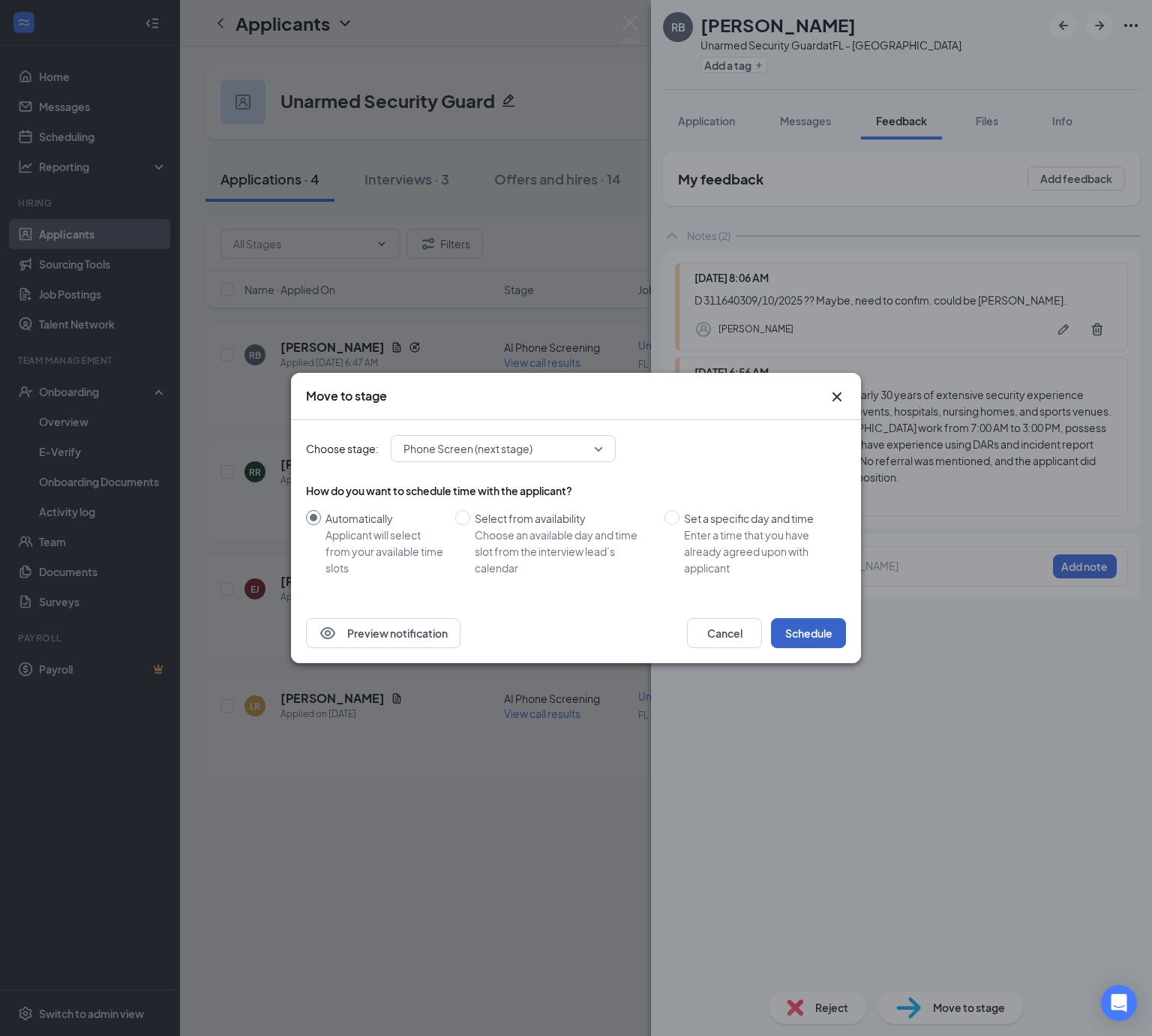 The width and height of the screenshot is (1152, 1036). Describe the element at coordinates (759, 518) in the screenshot. I see `div: Set a specific day and time` at that location.